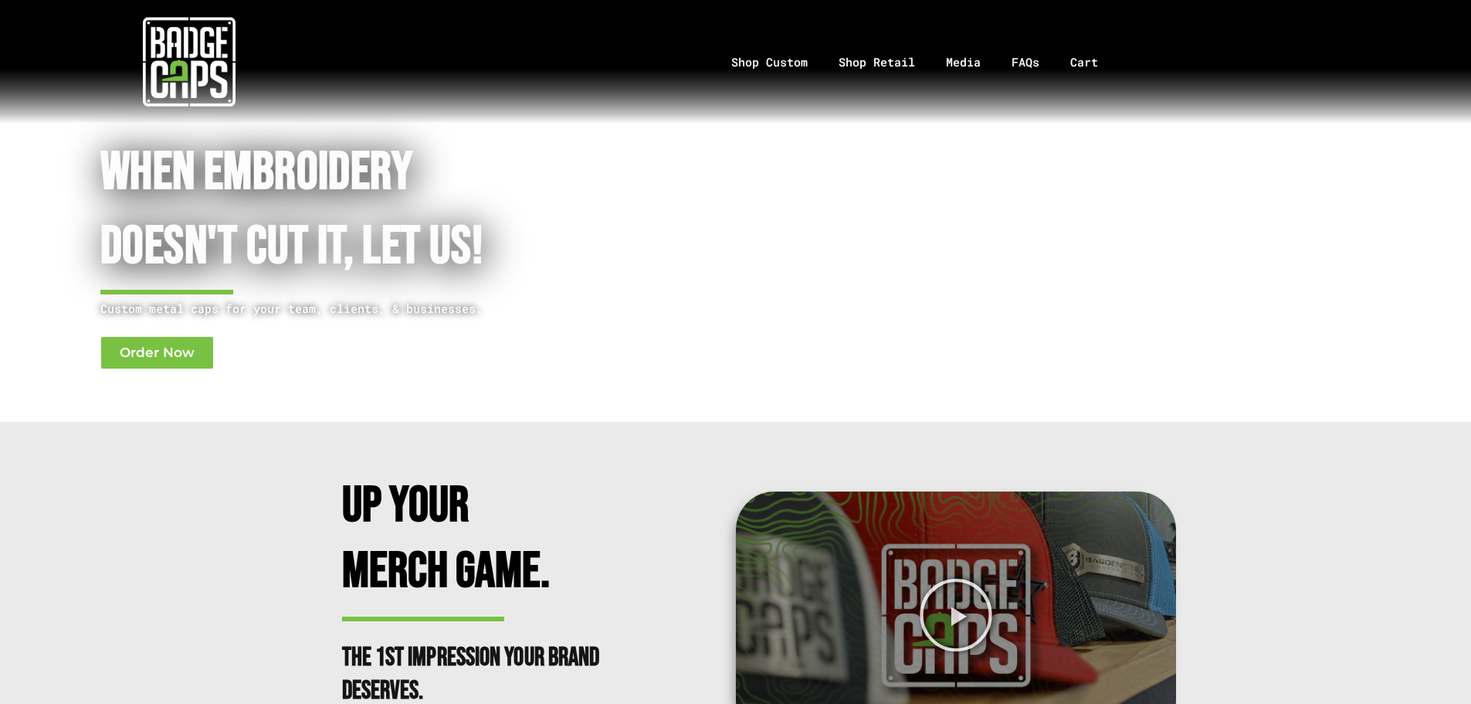  I want to click on nav: Menu, so click(924, 62).